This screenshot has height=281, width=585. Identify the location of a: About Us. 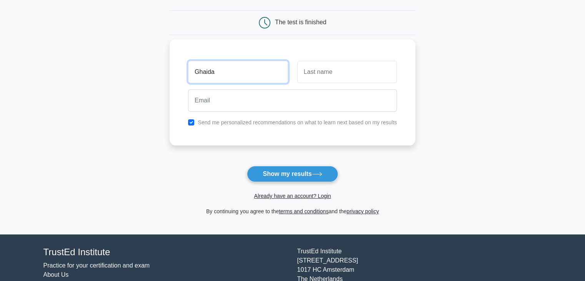
(56, 274).